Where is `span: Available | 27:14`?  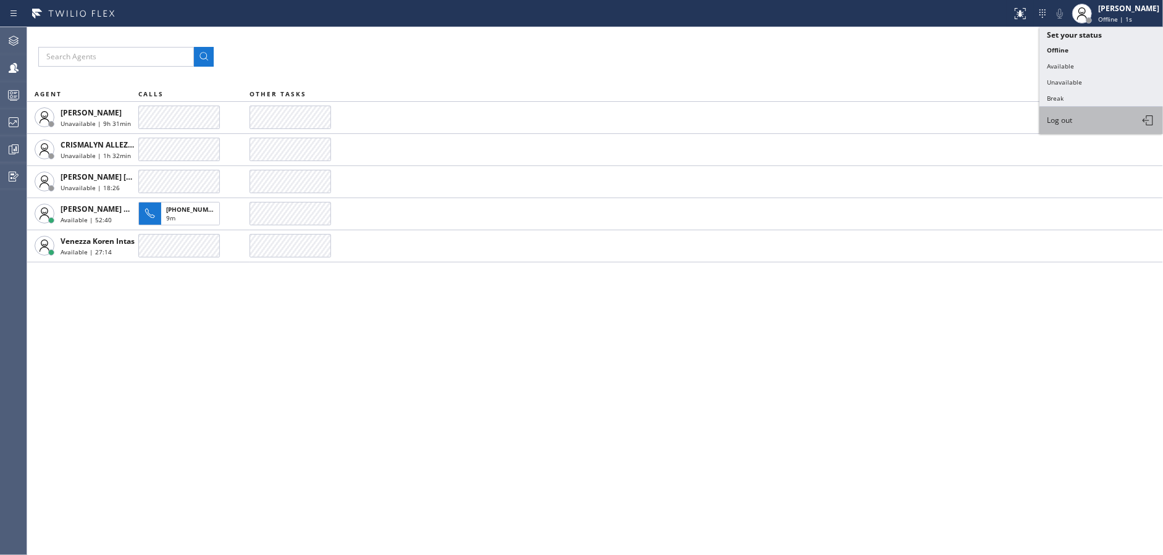
span: Available | 27:14 is located at coordinates (86, 252).